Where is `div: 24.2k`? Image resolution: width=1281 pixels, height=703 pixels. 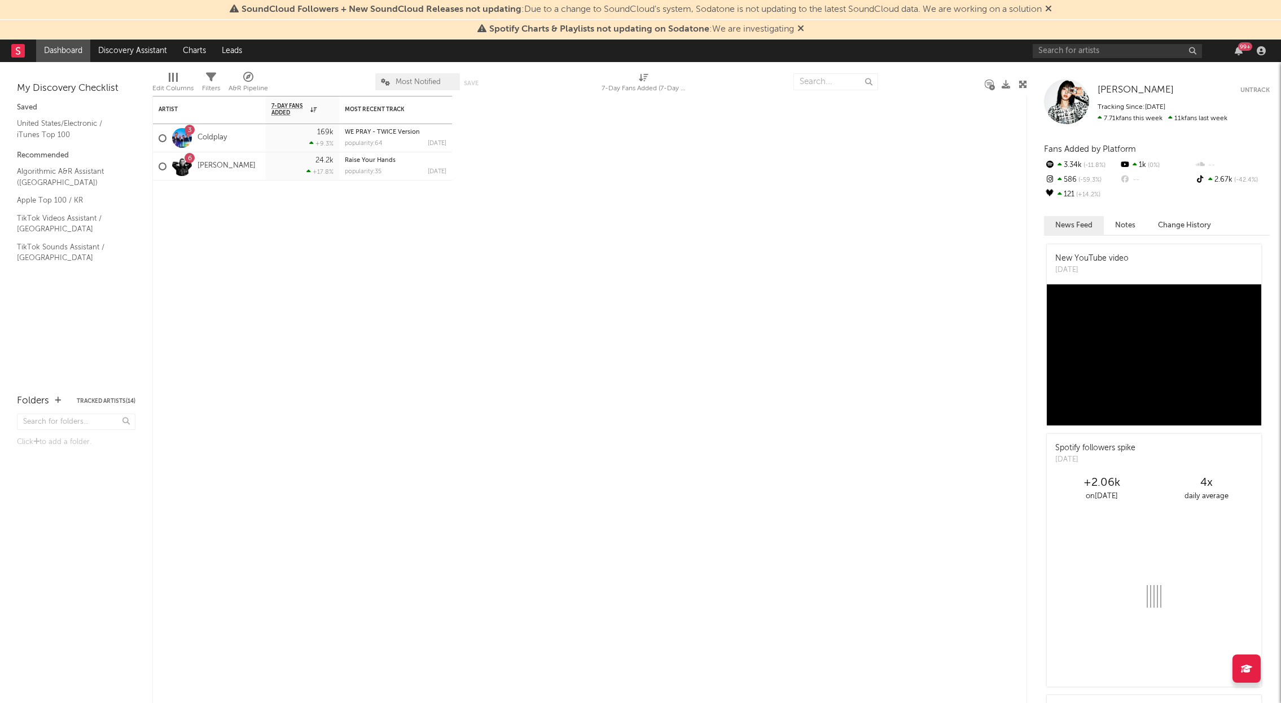 div: 24.2k is located at coordinates (325, 160).